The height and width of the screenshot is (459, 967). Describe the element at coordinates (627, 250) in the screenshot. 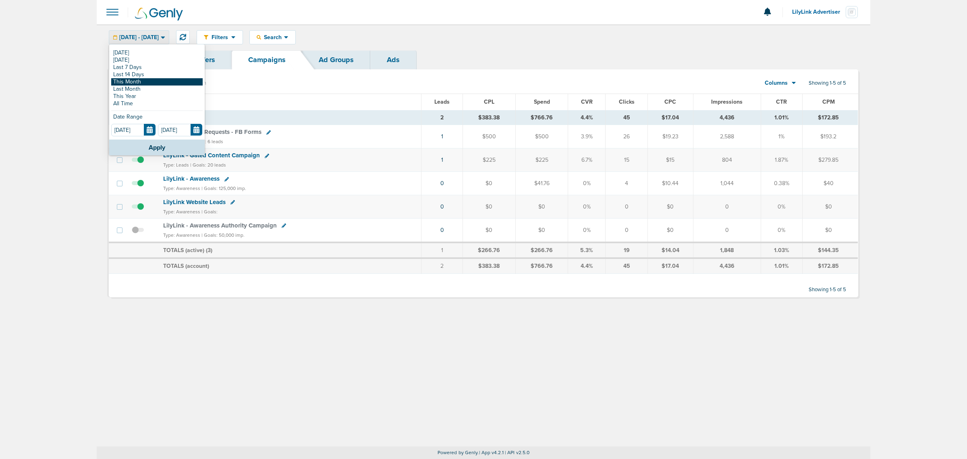

I see `td: 19` at that location.